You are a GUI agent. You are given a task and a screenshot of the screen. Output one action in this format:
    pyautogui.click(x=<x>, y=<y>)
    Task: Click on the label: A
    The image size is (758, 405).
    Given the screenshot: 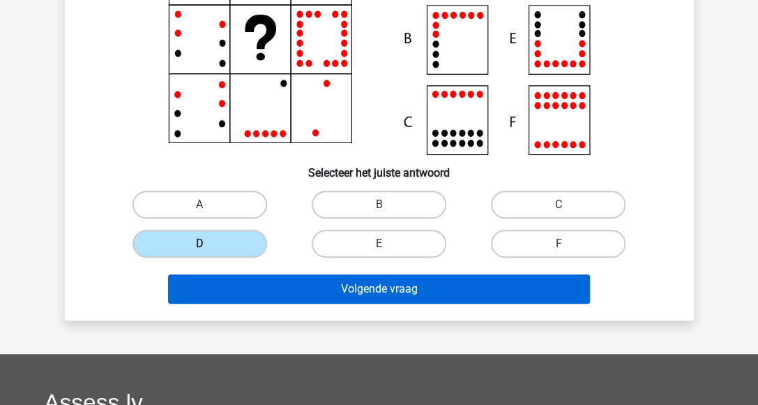 What is the action you would take?
    pyautogui.click(x=199, y=204)
    